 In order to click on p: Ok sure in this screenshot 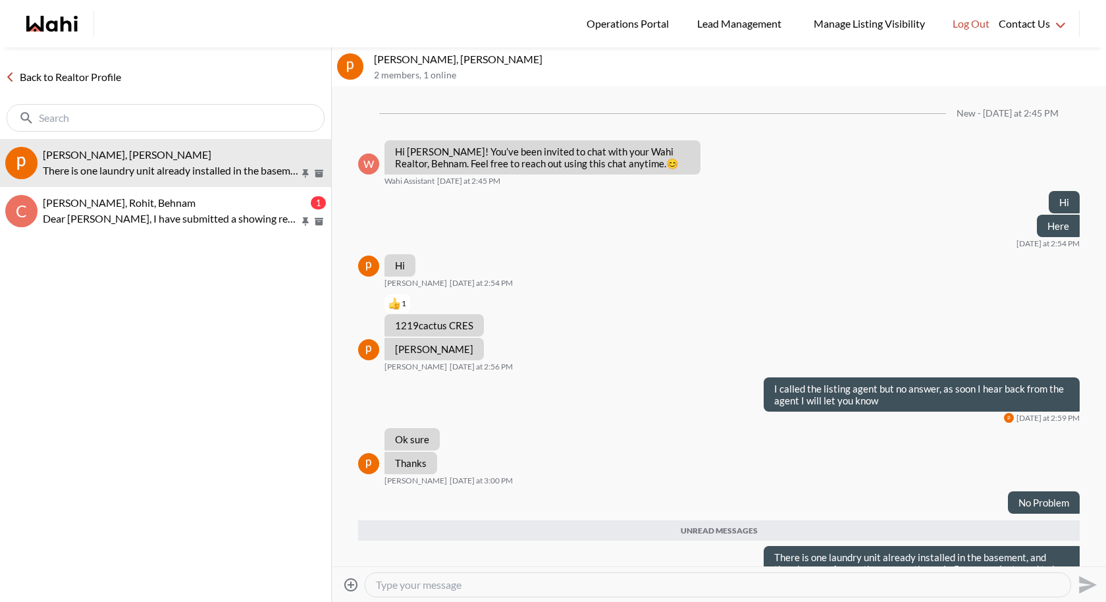, I will do `click(412, 439)`.